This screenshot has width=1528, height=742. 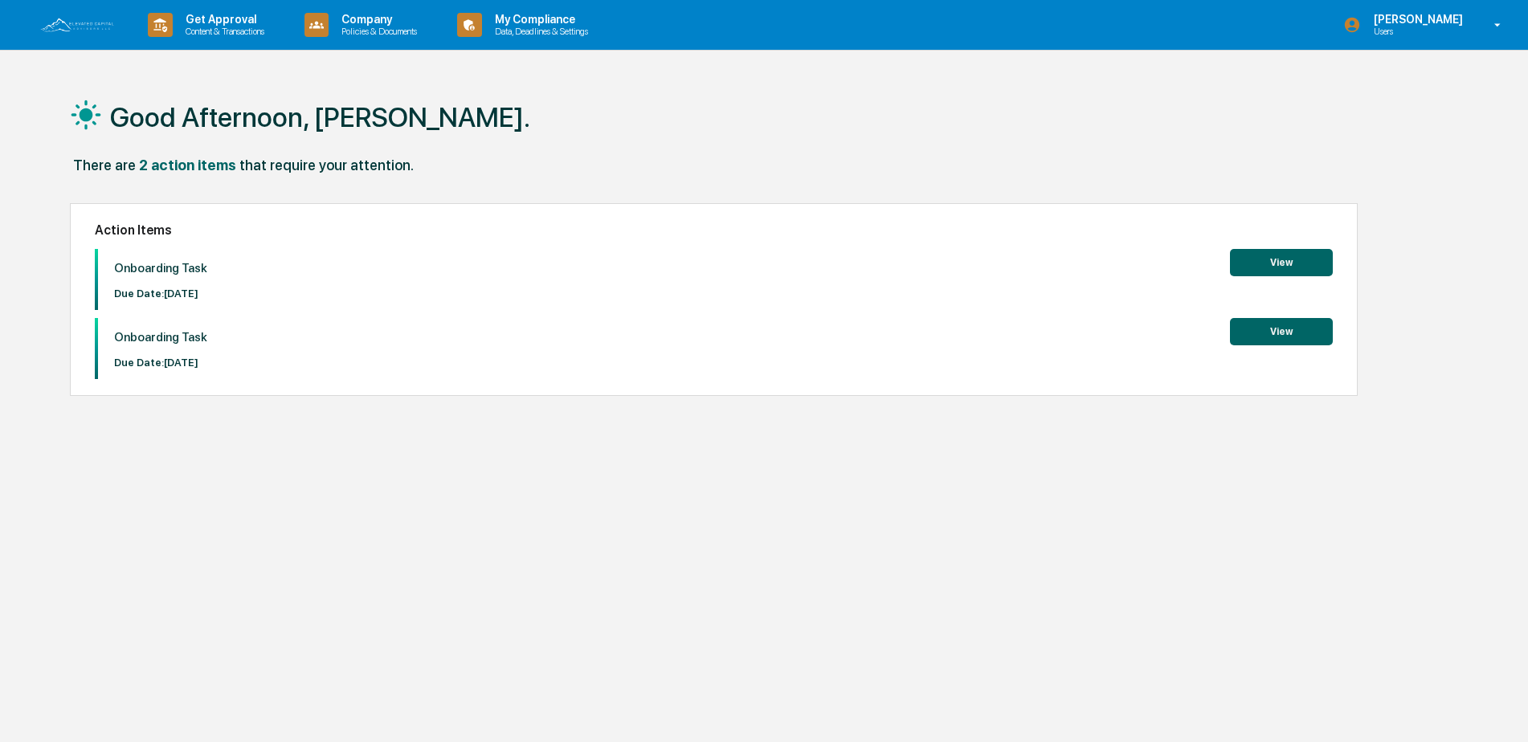 I want to click on p: Data, Deadlines & Settings, so click(x=539, y=31).